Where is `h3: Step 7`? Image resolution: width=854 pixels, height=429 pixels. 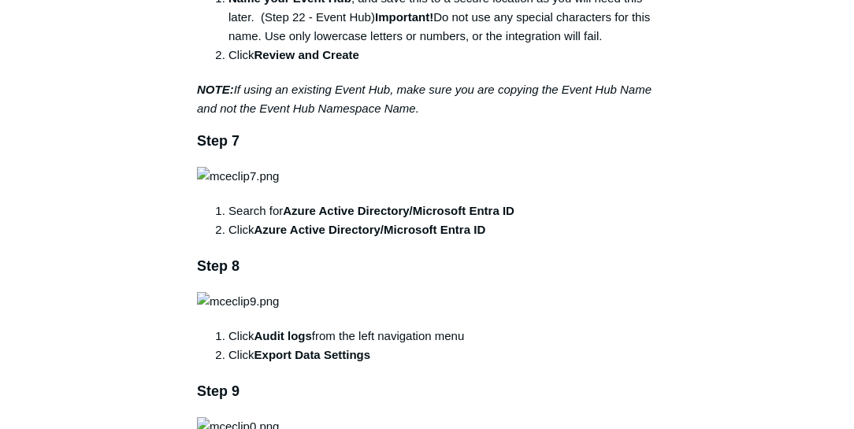 h3: Step 7 is located at coordinates (427, 141).